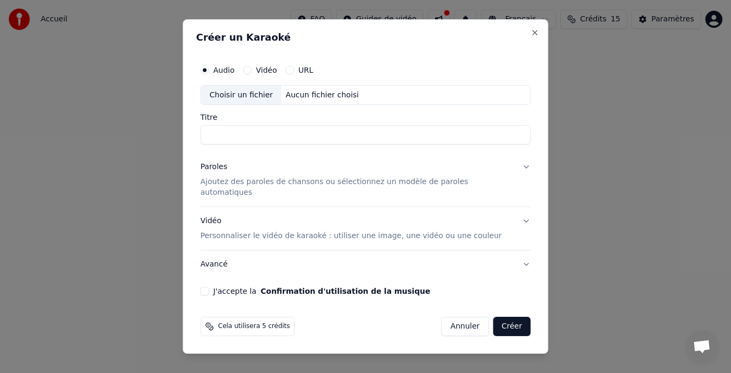 The height and width of the screenshot is (373, 731). I want to click on span: Cela utilisera 5 crédits, so click(254, 326).